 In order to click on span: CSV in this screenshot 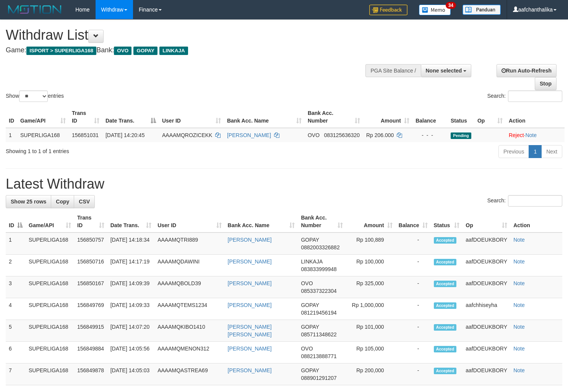, I will do `click(84, 202)`.